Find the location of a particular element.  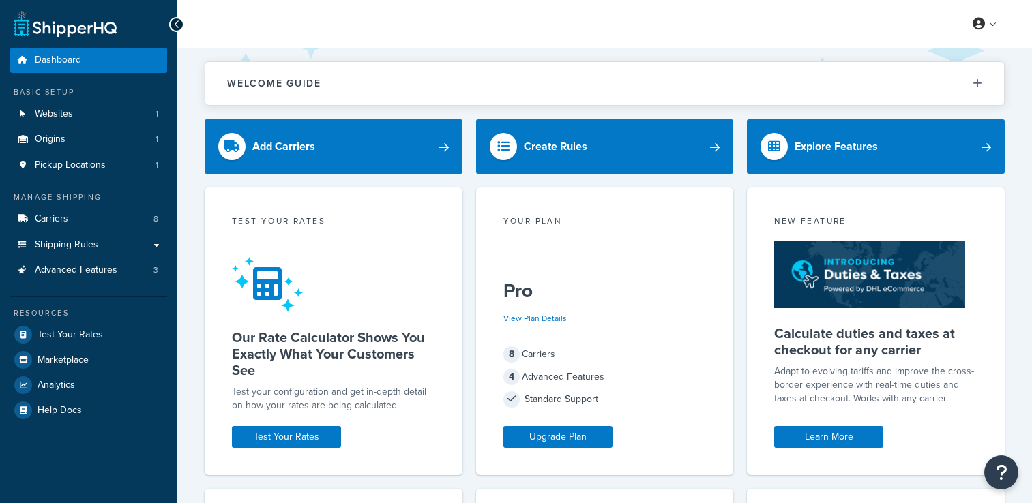

div: Basic Setup is located at coordinates (89, 92).